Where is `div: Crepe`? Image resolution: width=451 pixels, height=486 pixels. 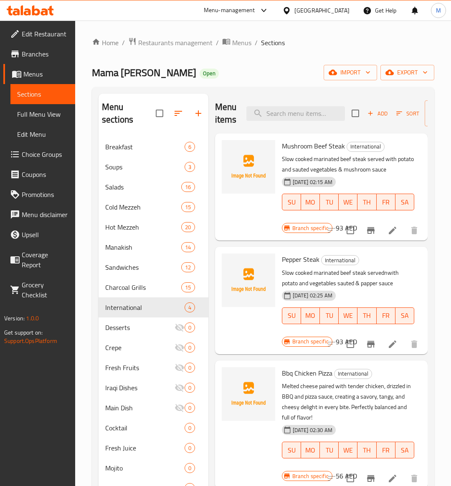
div: Crepe is located at coordinates (140, 347).